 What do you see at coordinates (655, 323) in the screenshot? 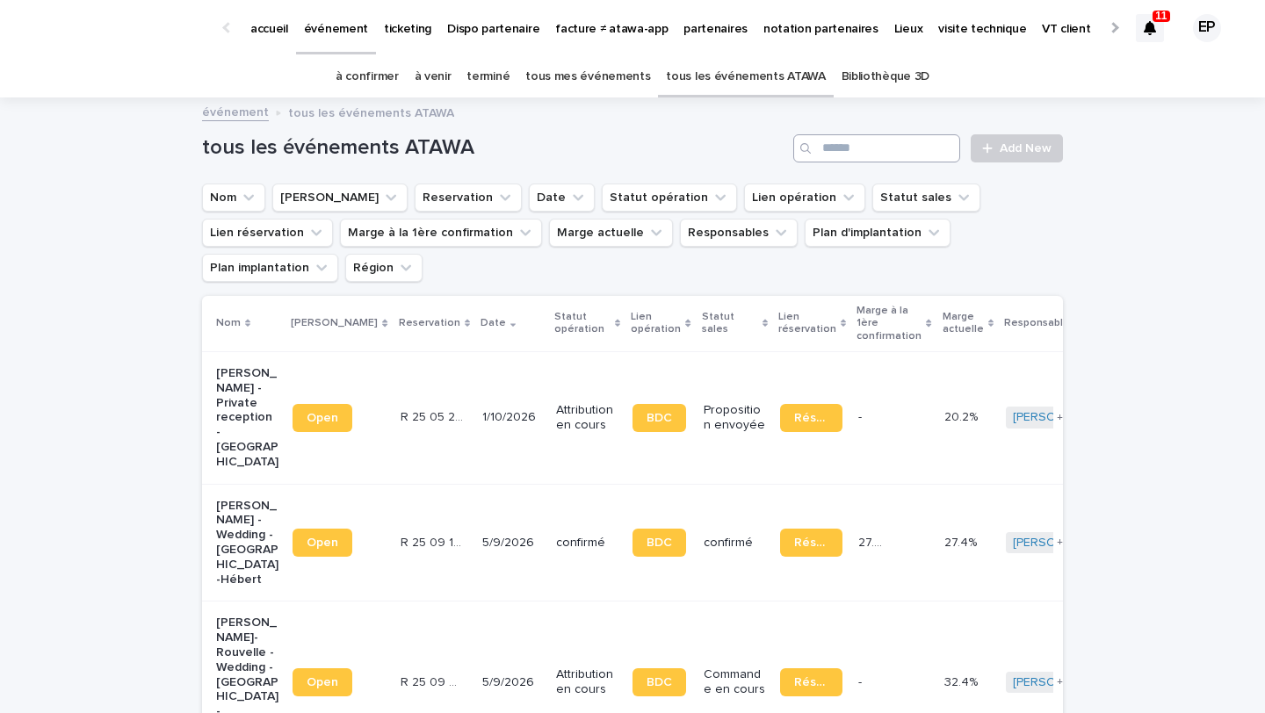
I see `p: Lien opération` at bounding box center [655, 323].